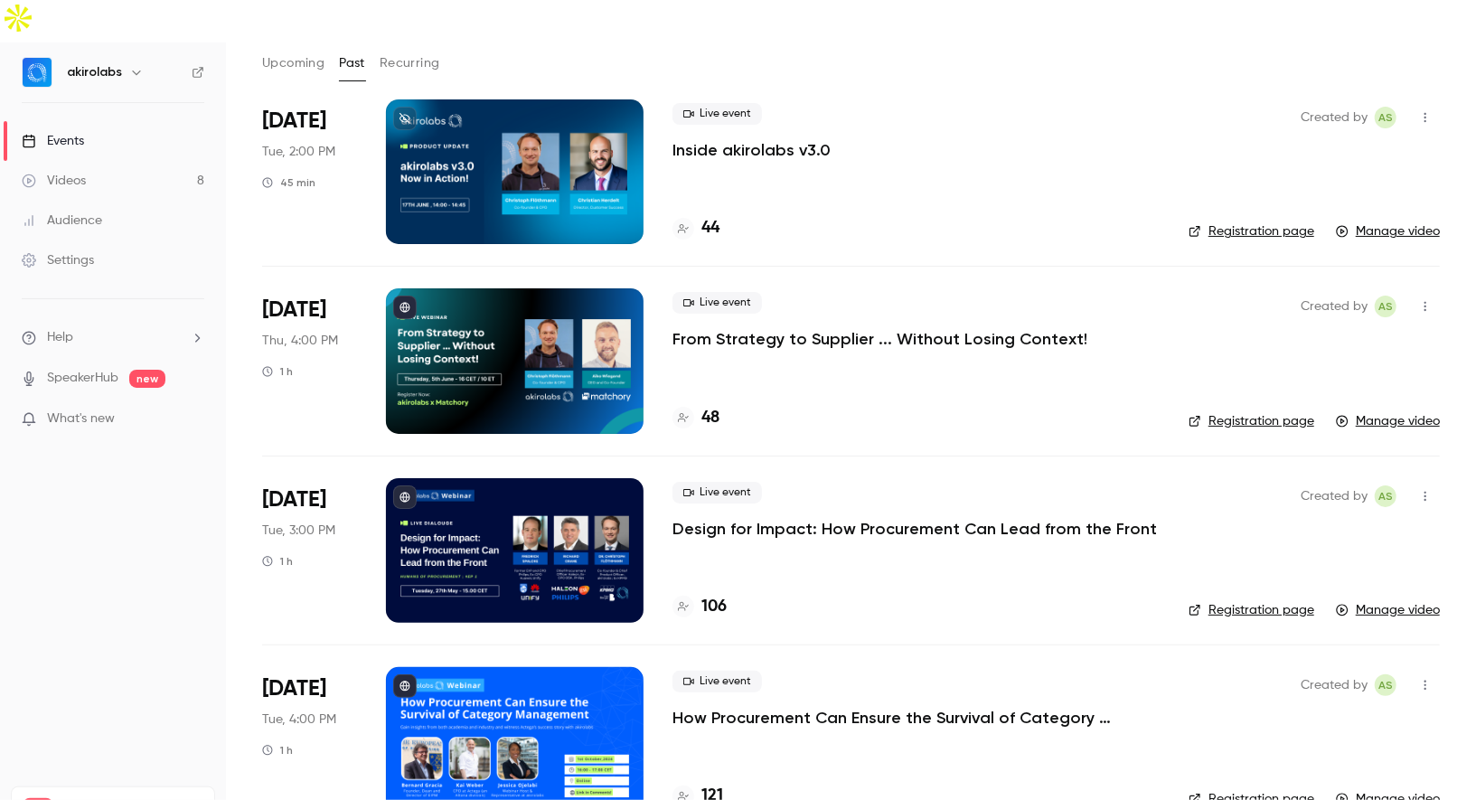  I want to click on a: 106, so click(700, 606).